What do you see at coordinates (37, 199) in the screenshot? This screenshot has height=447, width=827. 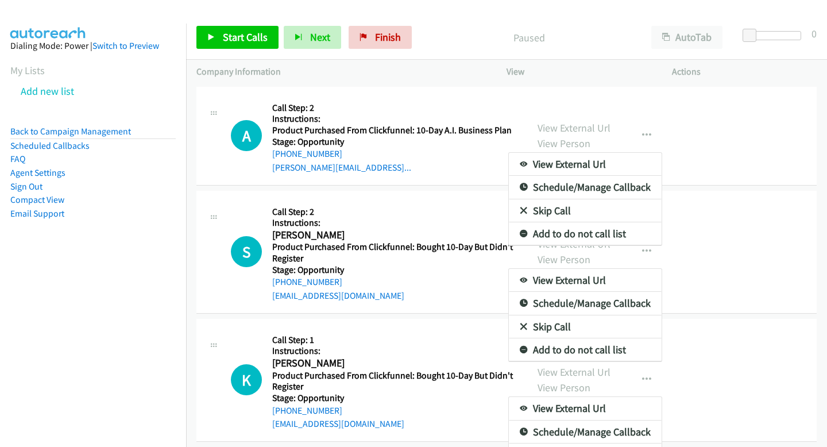 I see `a: Compact View` at bounding box center [37, 199].